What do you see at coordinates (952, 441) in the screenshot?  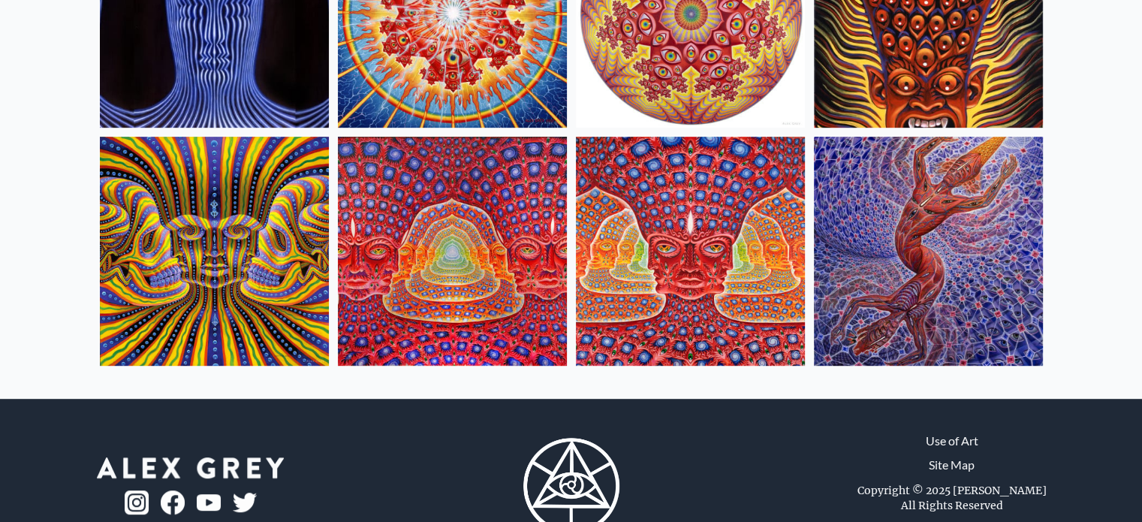 I see `a: Use of Art` at bounding box center [952, 441].